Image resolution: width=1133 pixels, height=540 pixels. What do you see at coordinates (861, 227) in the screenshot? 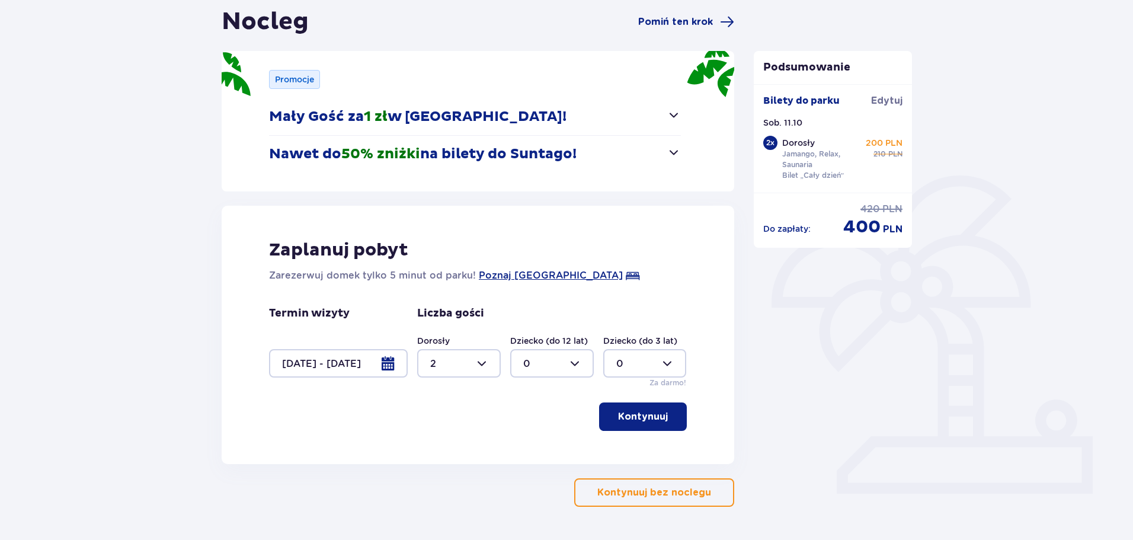
I see `span: 400` at bounding box center [861, 227].